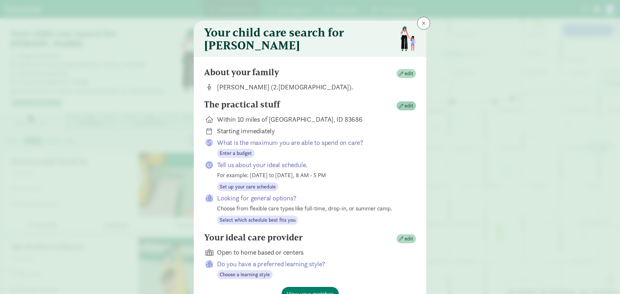 This screenshot has width=620, height=294. Describe the element at coordinates (245, 275) in the screenshot. I see `button: Choose a learning style` at that location.